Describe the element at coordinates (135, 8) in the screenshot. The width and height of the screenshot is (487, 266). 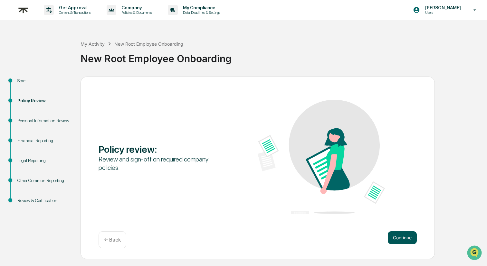
I see `p: Company` at that location.